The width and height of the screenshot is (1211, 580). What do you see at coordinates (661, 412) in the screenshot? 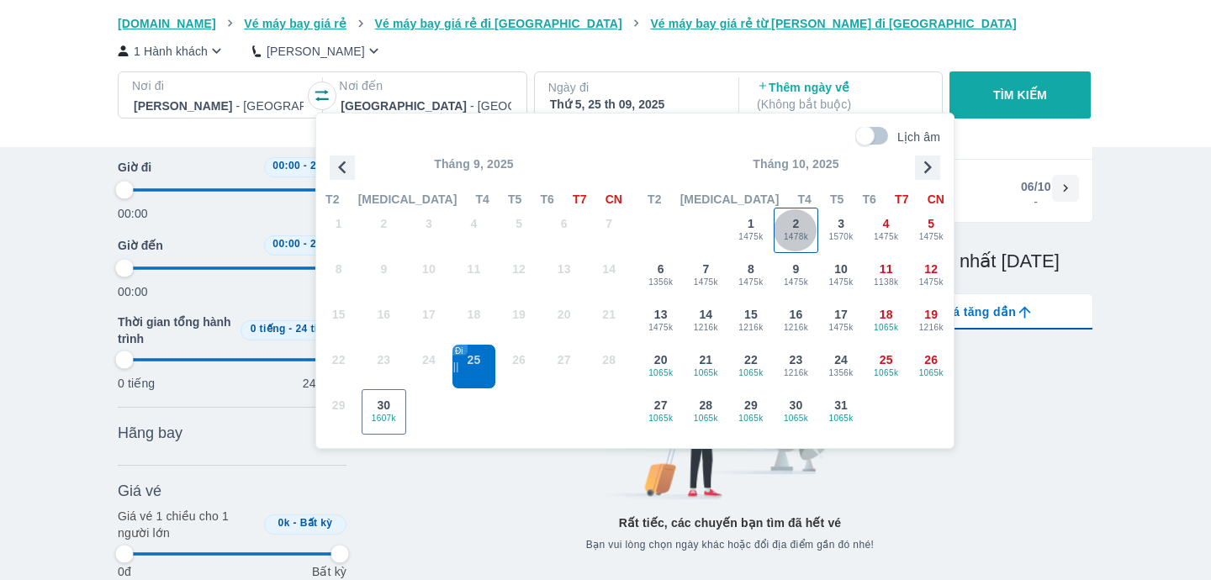
I see `button: 271065k` at bounding box center [661, 412].